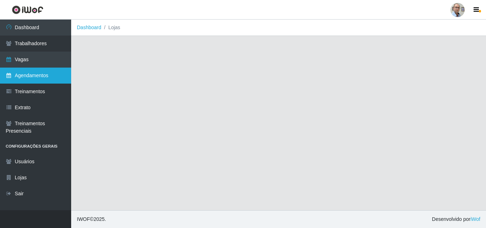  I want to click on img: CoreUI Logo, so click(27, 10).